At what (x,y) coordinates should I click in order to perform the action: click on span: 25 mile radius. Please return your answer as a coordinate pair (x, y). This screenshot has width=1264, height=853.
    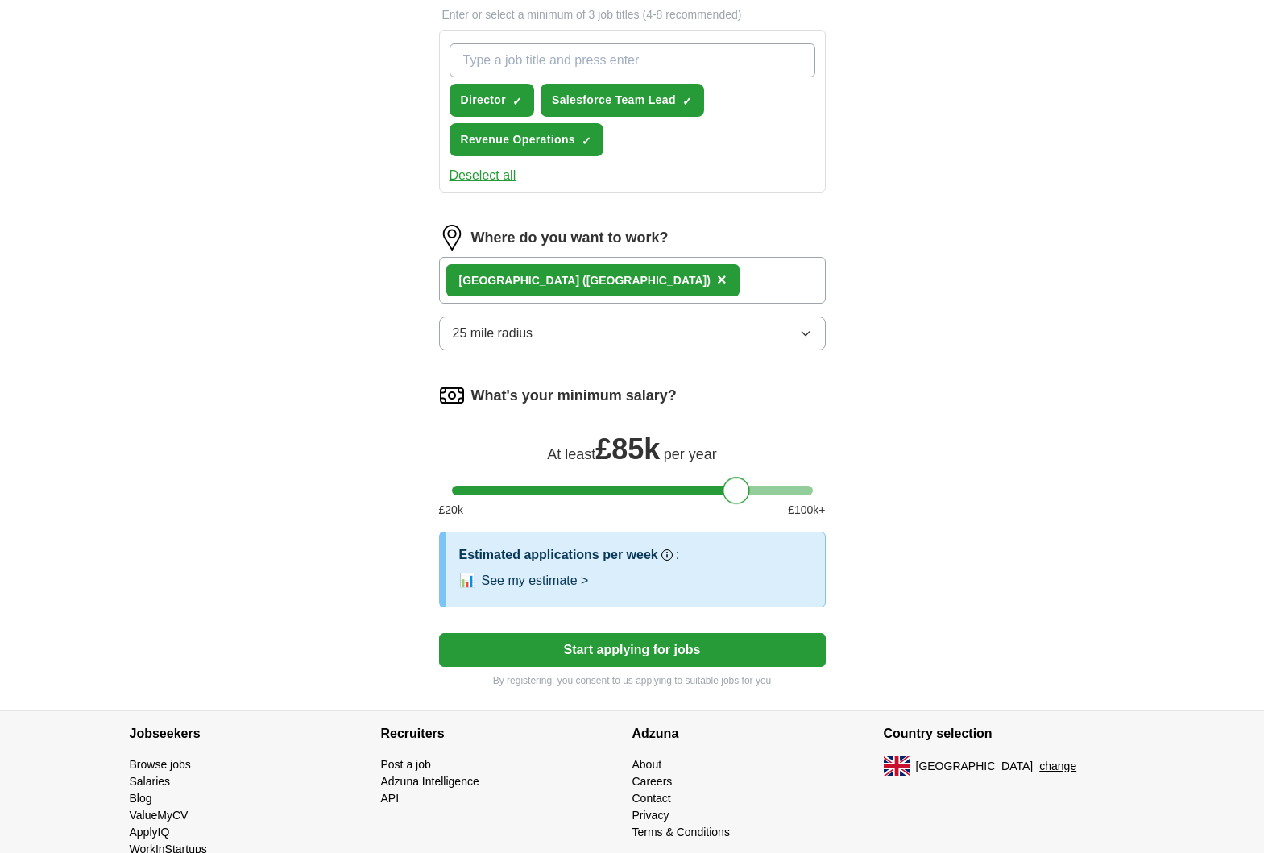
    Looking at the image, I should click on (493, 333).